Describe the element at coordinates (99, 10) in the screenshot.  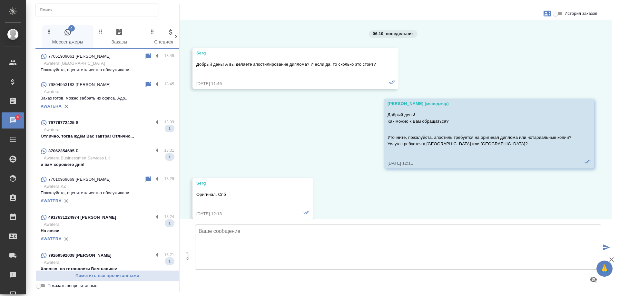
I see `input: Поиск` at that location.